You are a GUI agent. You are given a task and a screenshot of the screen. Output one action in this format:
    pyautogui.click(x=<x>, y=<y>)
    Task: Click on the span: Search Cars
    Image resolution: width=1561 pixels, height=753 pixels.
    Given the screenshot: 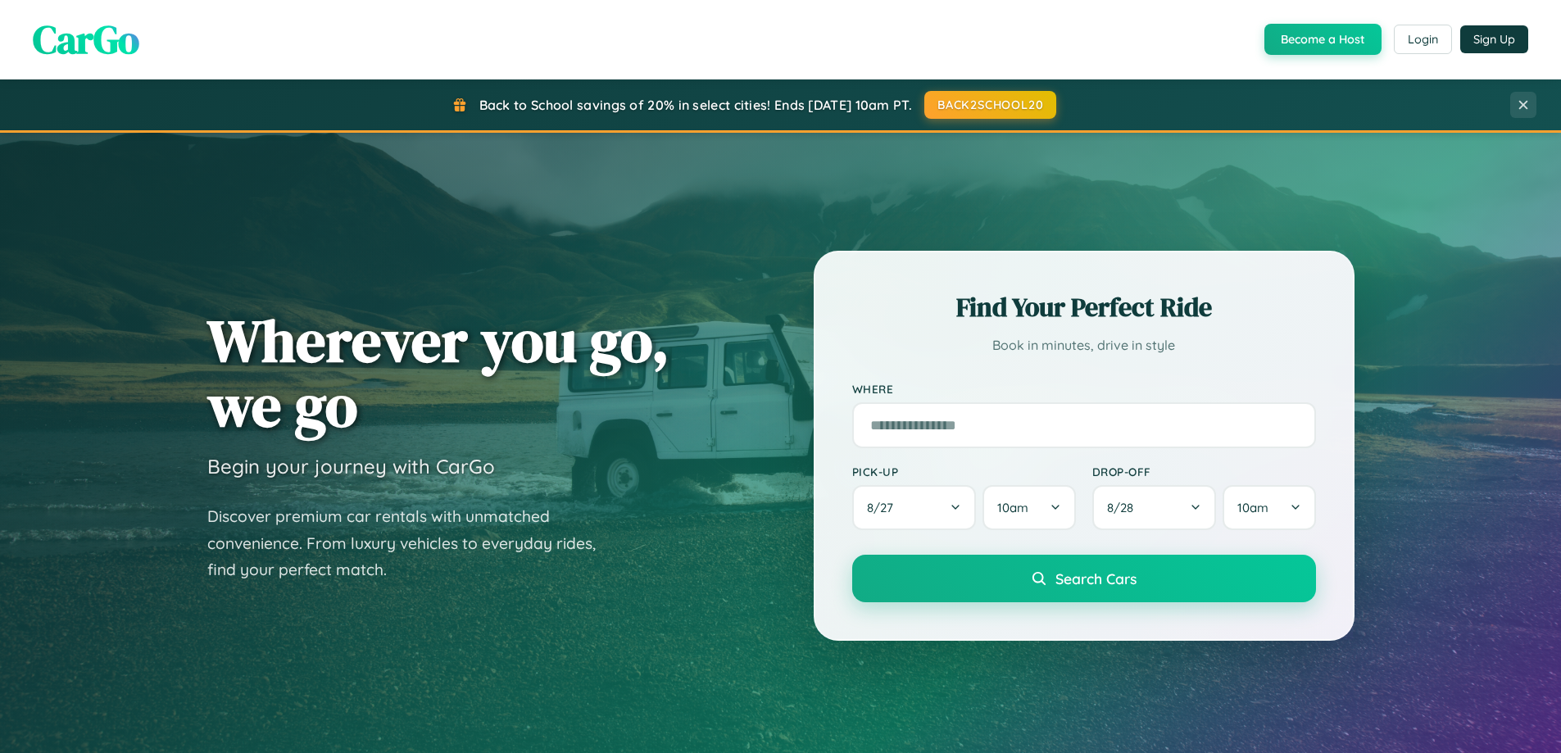 What is the action you would take?
    pyautogui.click(x=1096, y=579)
    